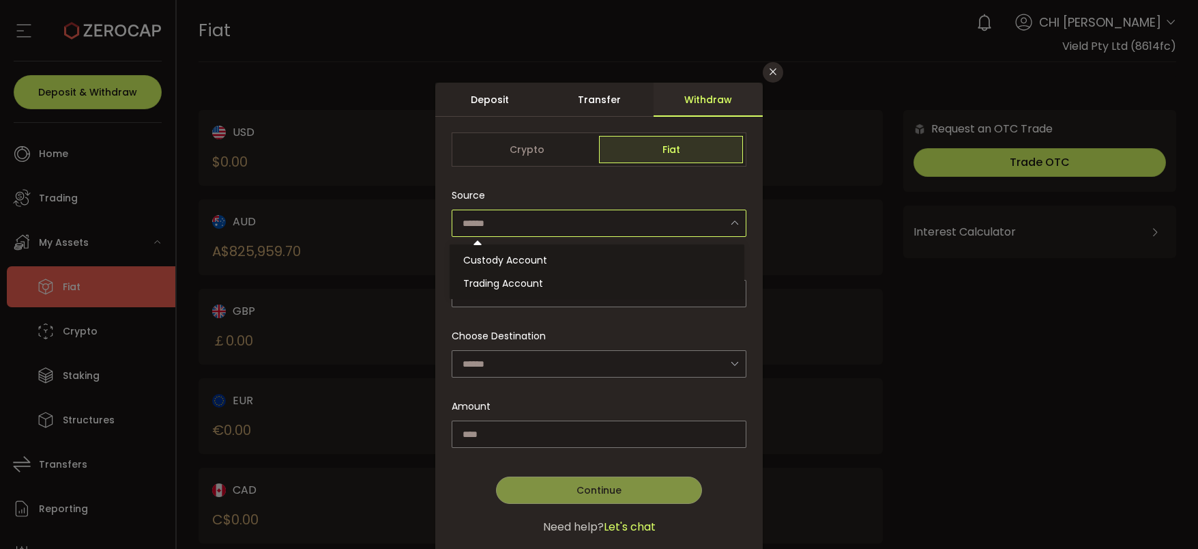 The height and width of the screenshot is (549, 1198). Describe the element at coordinates (671, 149) in the screenshot. I see `span: Fiat` at that location.